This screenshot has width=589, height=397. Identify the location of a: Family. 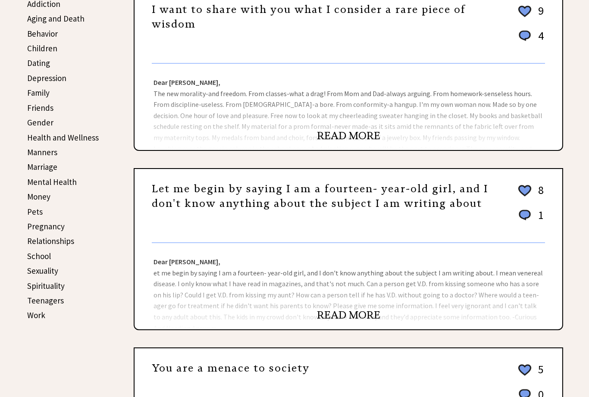
(38, 93).